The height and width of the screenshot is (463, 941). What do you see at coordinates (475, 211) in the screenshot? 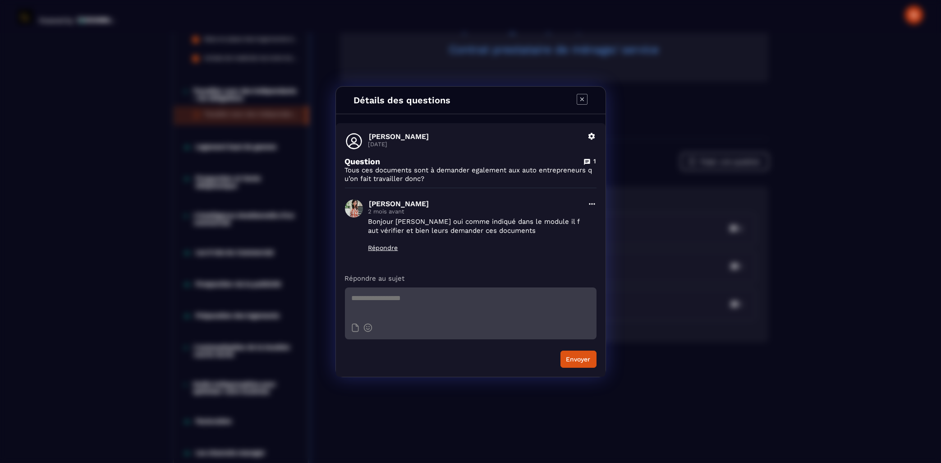
I see `p: 2 mois avant` at bounding box center [475, 211].